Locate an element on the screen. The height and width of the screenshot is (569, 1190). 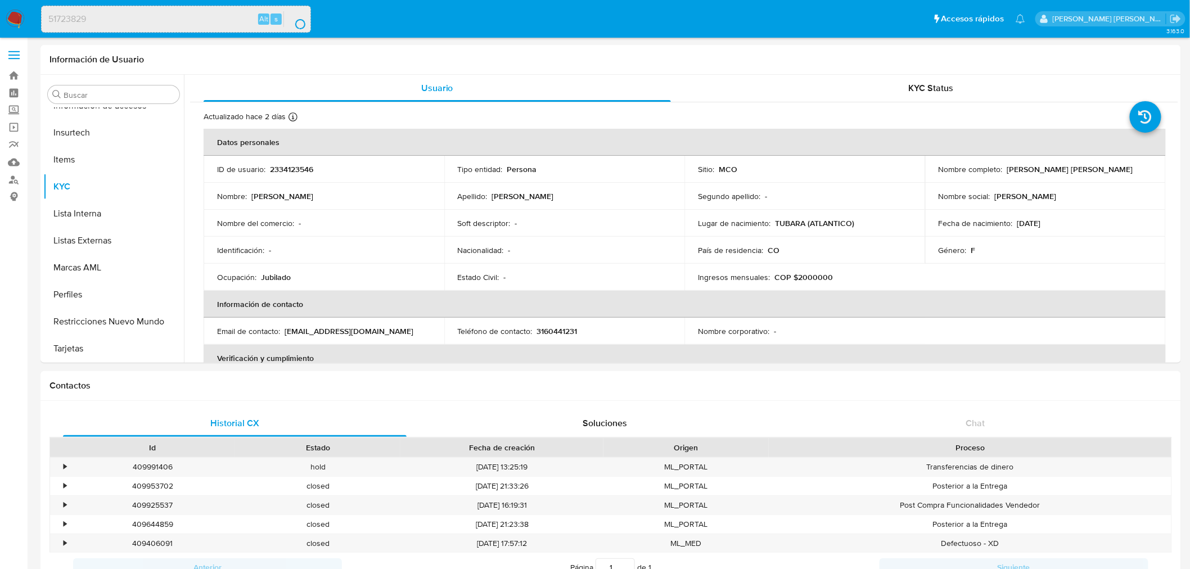
div: hold is located at coordinates (318, 467).